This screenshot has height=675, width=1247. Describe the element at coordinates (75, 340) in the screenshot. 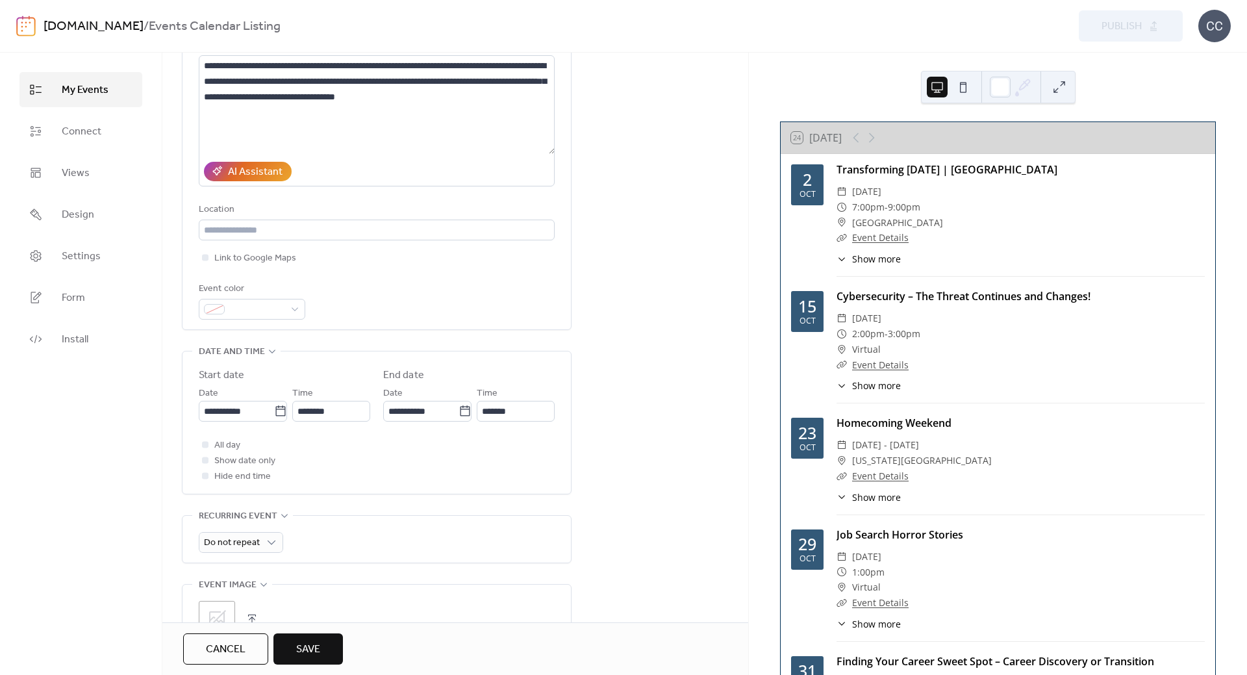

I see `span: Install` at that location.